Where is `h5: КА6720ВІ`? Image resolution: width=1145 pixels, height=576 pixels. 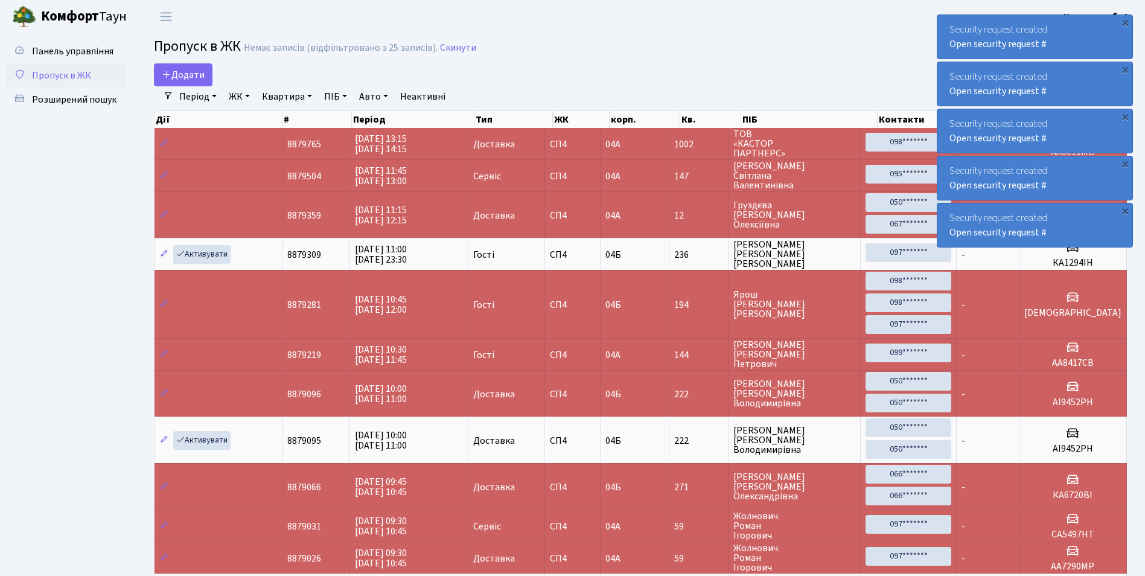 h5: КА6720ВІ is located at coordinates (1072, 495).